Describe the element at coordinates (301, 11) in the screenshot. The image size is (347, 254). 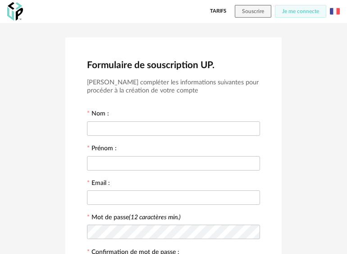
I see `span: Je me connecte` at that location.